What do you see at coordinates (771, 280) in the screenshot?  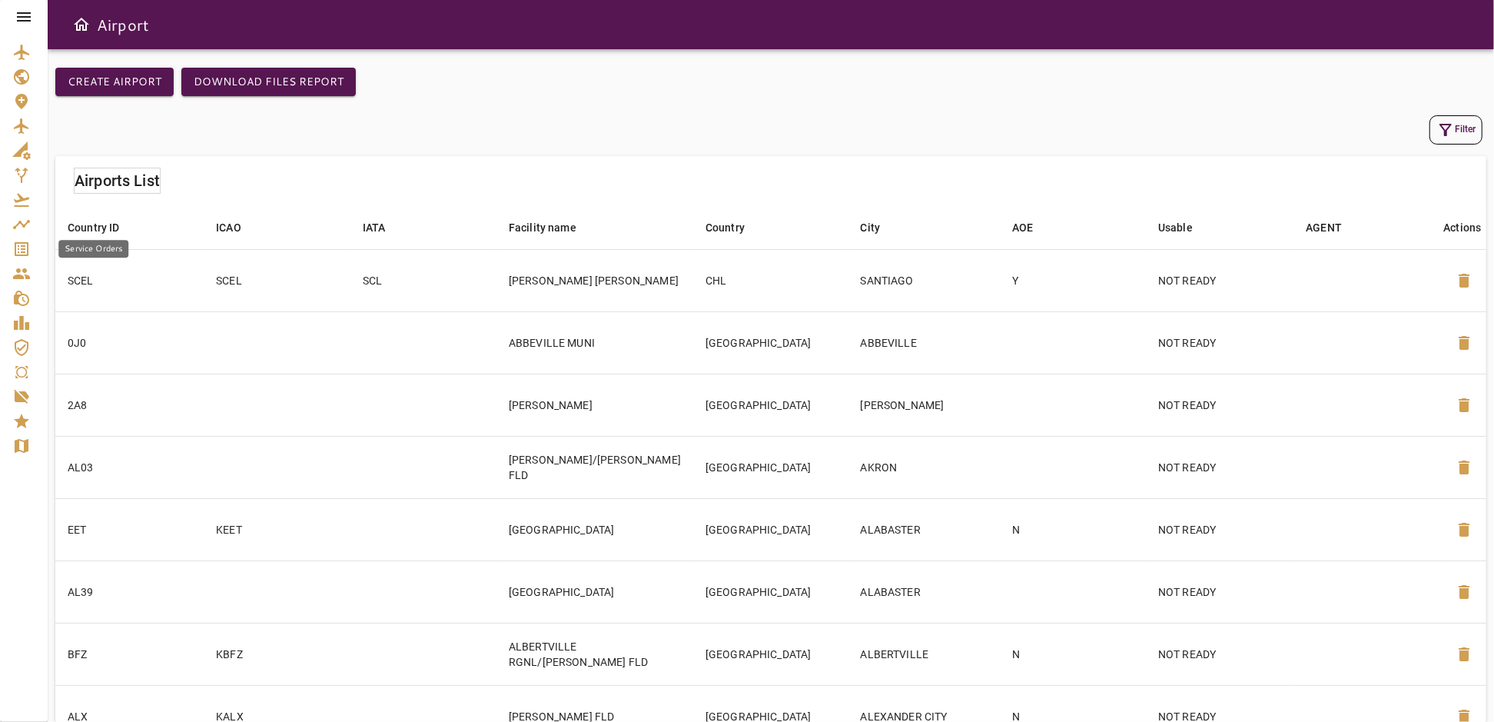 I see `td: CHL` at bounding box center [771, 280].